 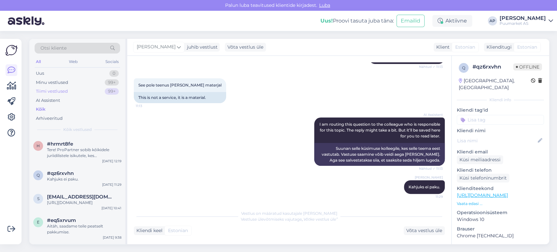 I want to click on div: Proovi tasuta juba täna:, so click(x=357, y=21).